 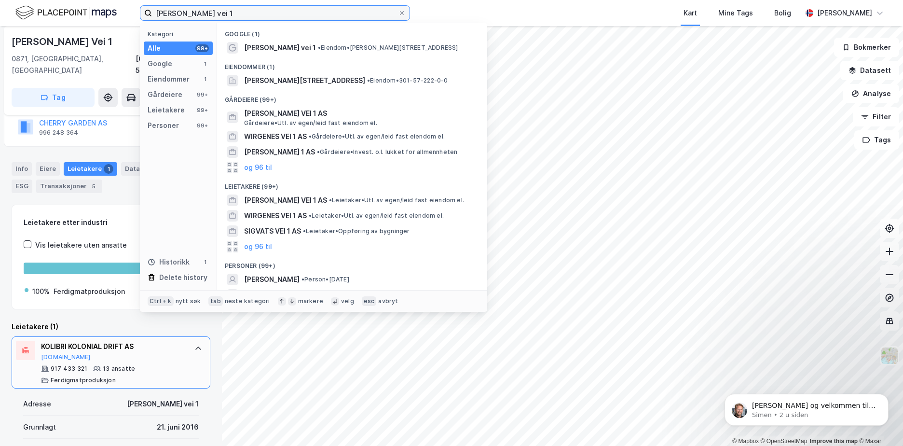 I want to click on span: Gårdeiere • Invest. o.l. lukket for allmennheten, so click(x=387, y=152).